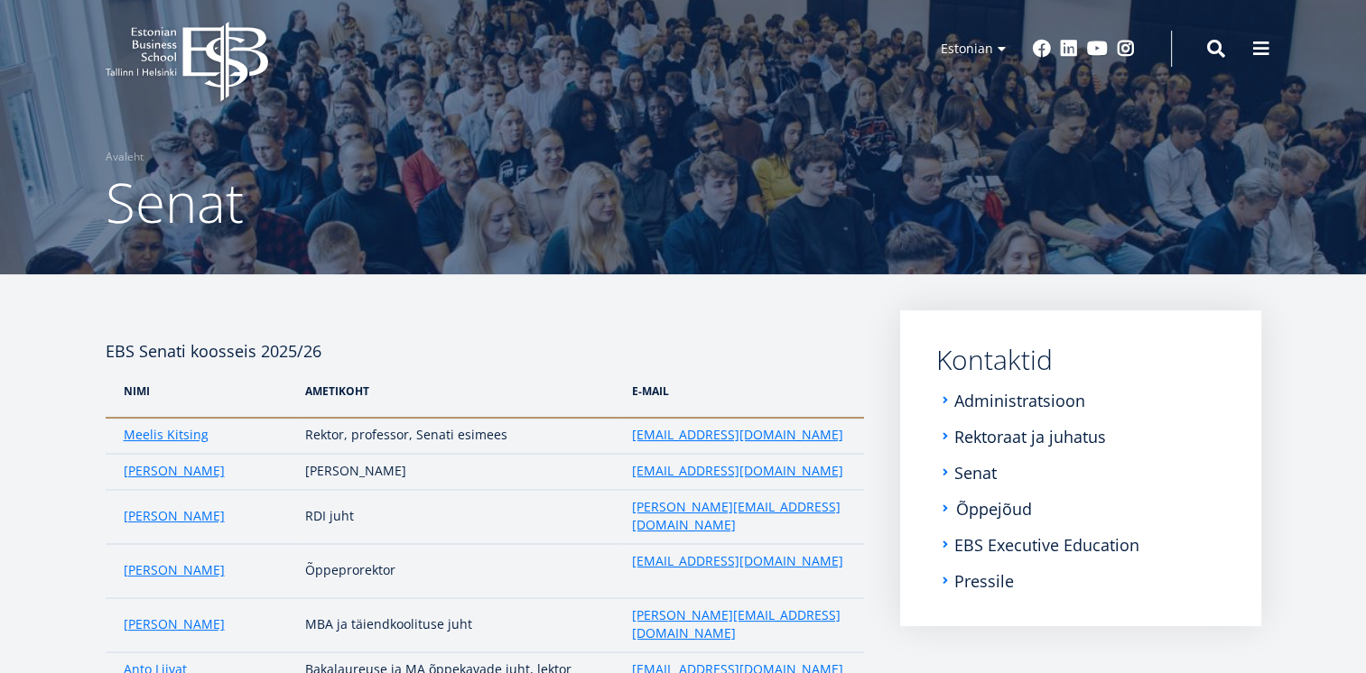 Image resolution: width=1366 pixels, height=673 pixels. What do you see at coordinates (1030, 437) in the screenshot?
I see `a: Rektoraat ja juhatus` at bounding box center [1030, 437].